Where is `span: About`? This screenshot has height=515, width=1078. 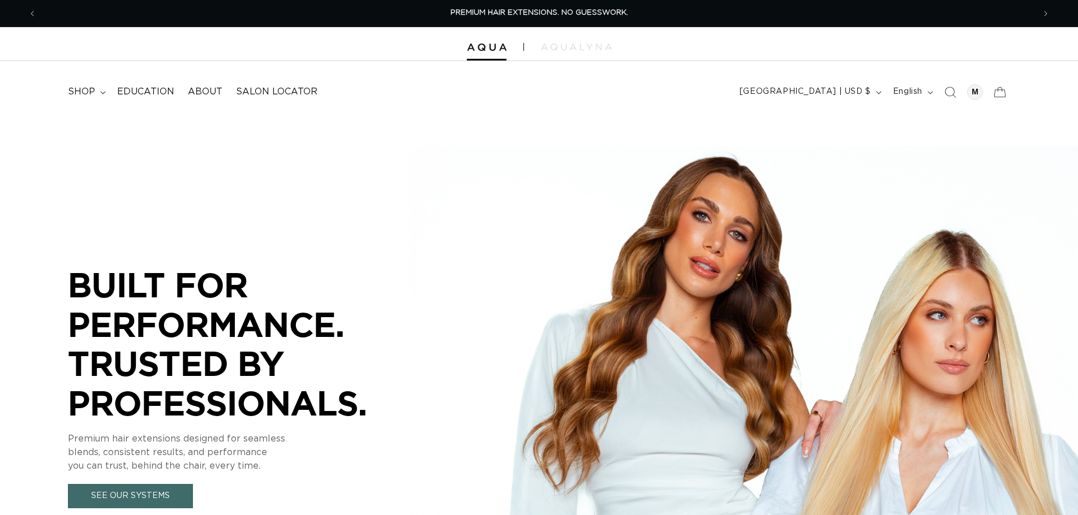 span: About is located at coordinates (205, 92).